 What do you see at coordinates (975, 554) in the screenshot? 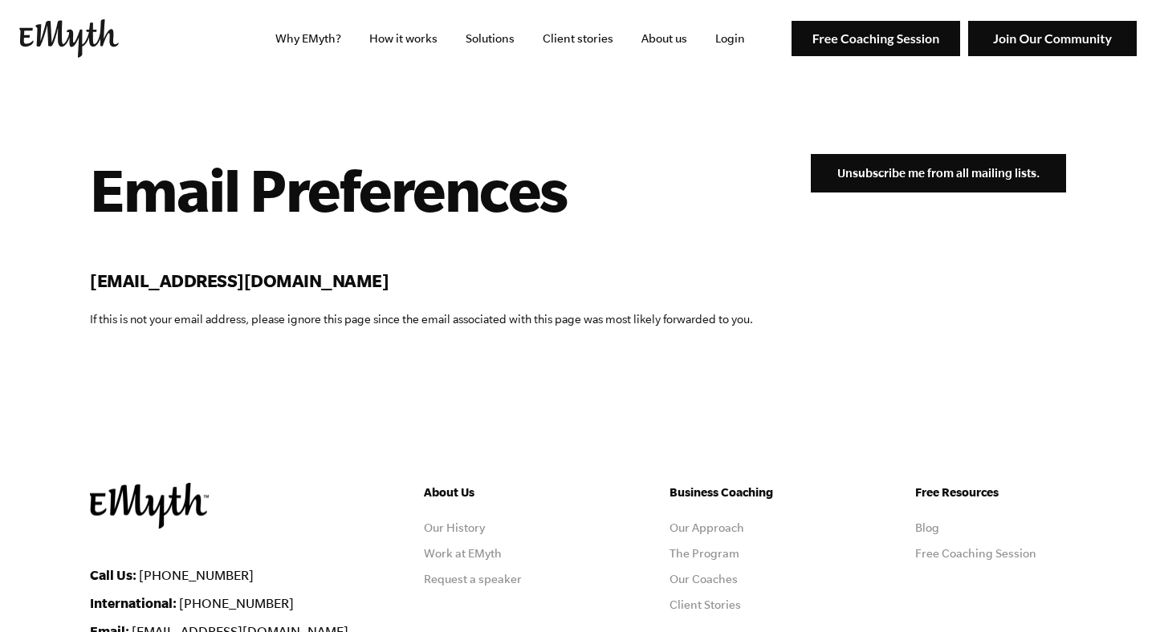
I see `a: Free Coaching Session` at bounding box center [975, 554].